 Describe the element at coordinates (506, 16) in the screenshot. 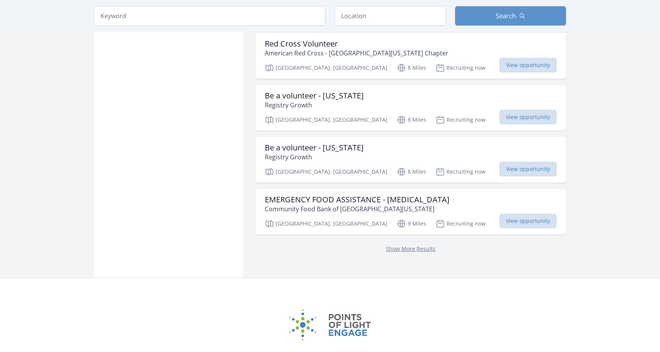

I see `span: Search` at that location.